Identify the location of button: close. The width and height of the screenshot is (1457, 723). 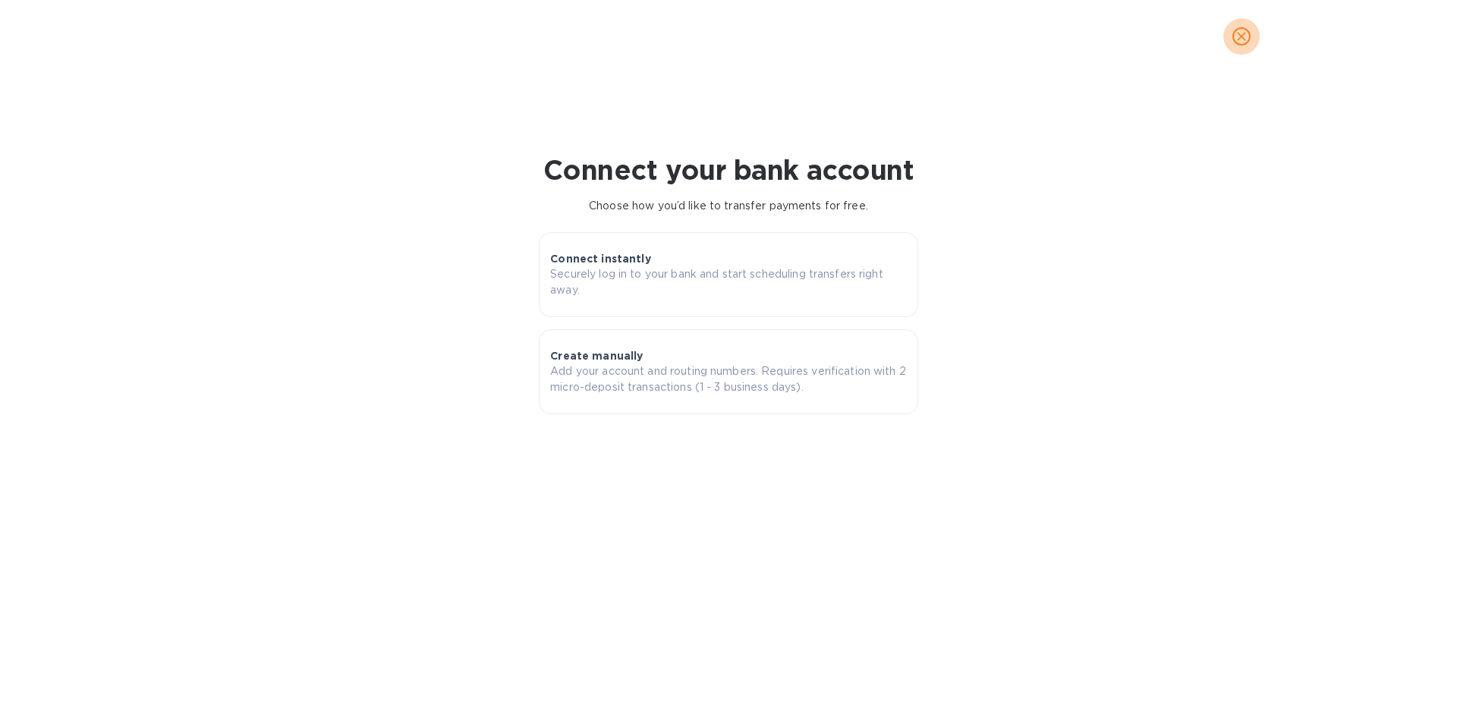
(1242, 36).